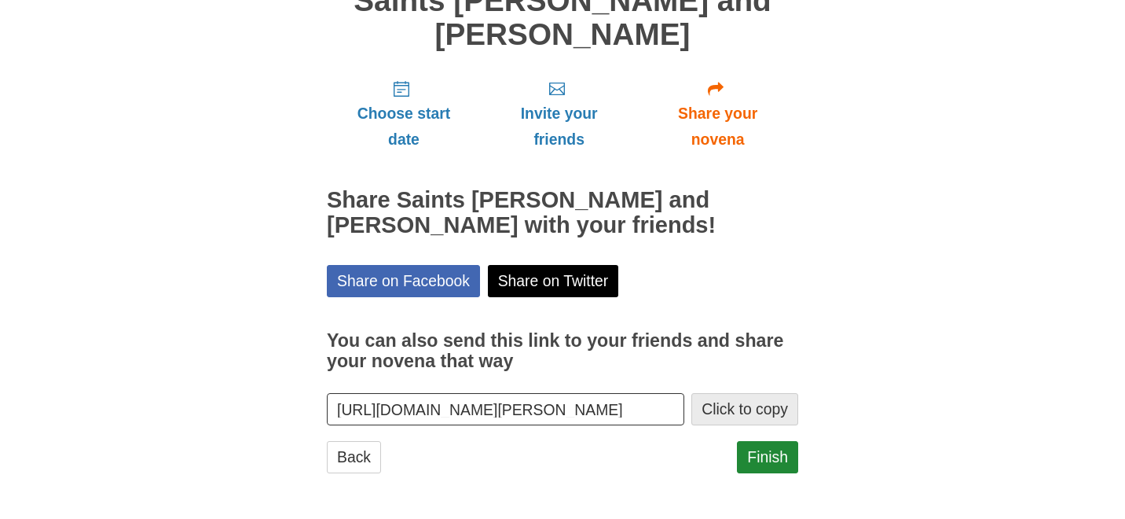 The width and height of the screenshot is (1125, 519). Describe the element at coordinates (745, 409) in the screenshot. I see `button: Click to copy` at that location.